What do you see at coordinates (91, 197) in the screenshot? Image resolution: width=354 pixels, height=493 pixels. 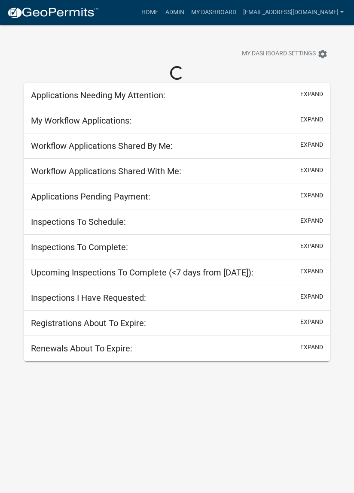 I see `h5: Applications Pending Payment:` at bounding box center [91, 197].